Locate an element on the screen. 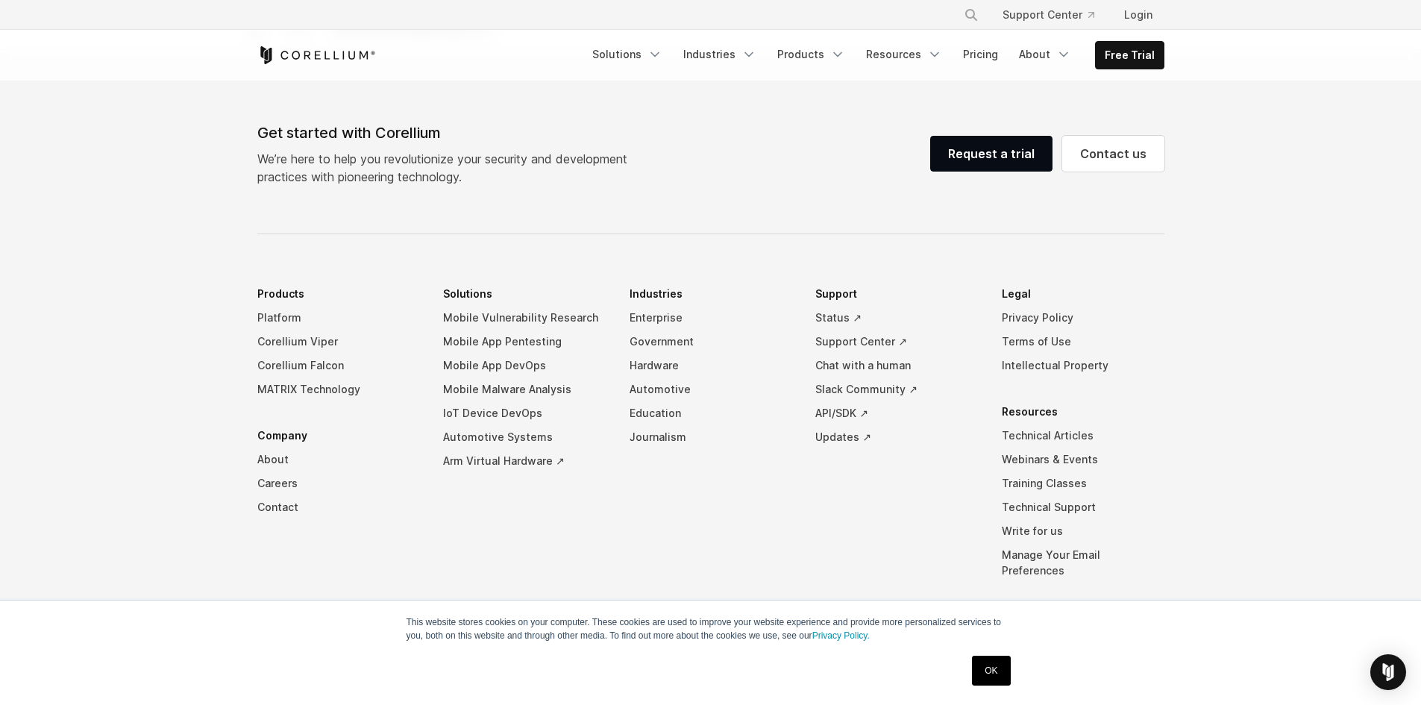  a: MATRIX Technology is located at coordinates (339, 389).